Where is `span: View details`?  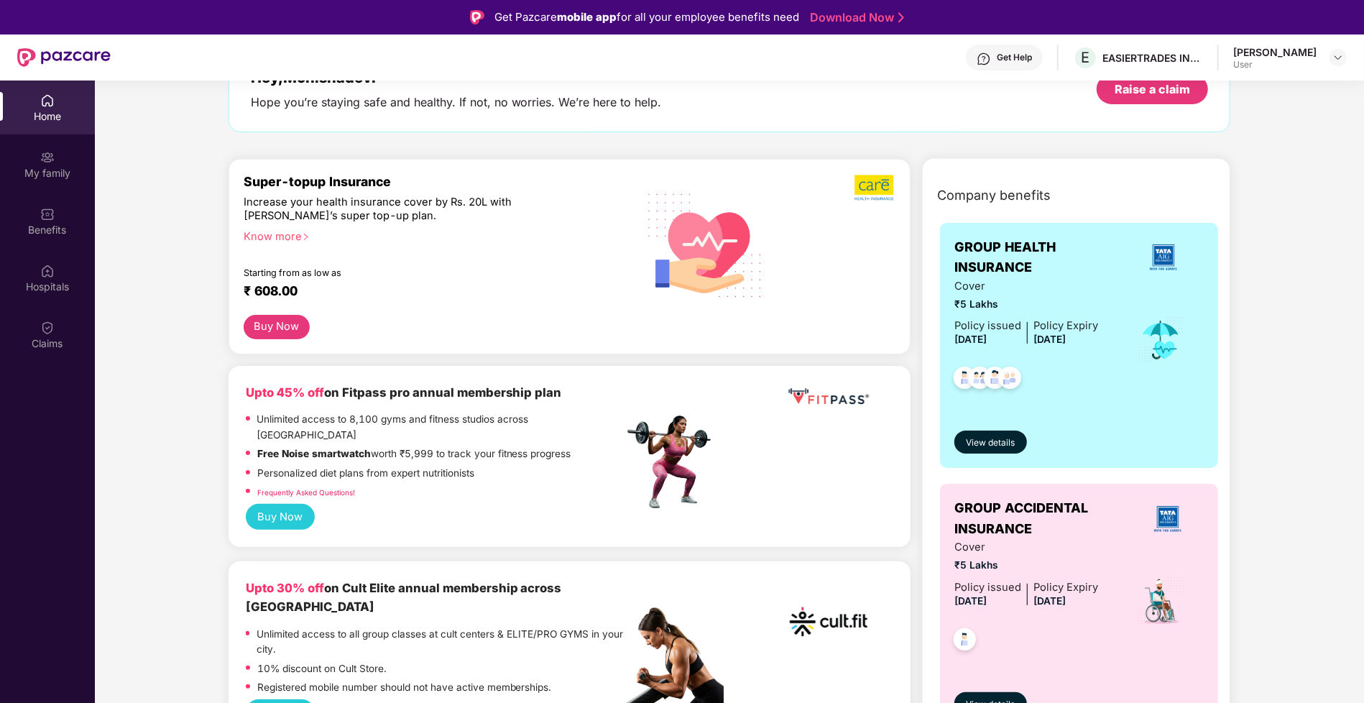
span: View details is located at coordinates (991, 443).